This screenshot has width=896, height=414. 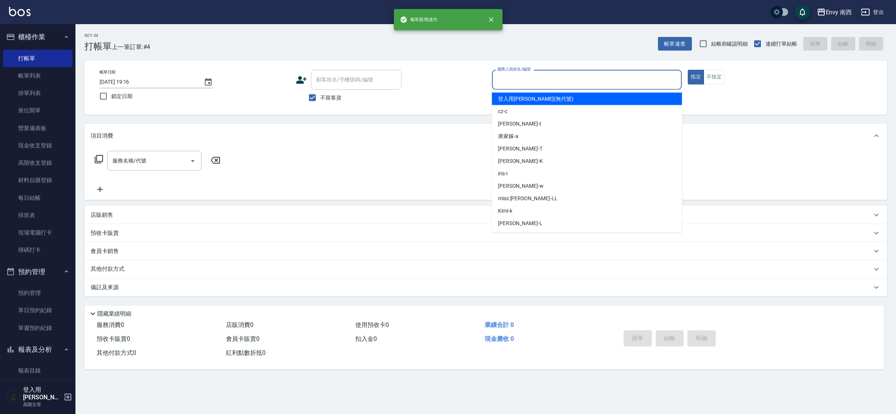 I want to click on p: 其他付款方式, so click(x=109, y=269).